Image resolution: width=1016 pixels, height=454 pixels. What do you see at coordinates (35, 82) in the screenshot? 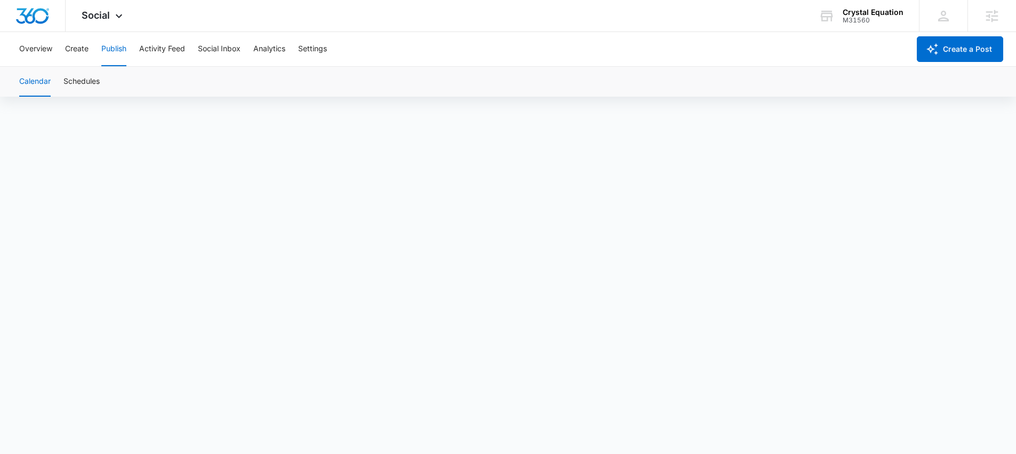
I see `button: Calendar` at bounding box center [35, 82].